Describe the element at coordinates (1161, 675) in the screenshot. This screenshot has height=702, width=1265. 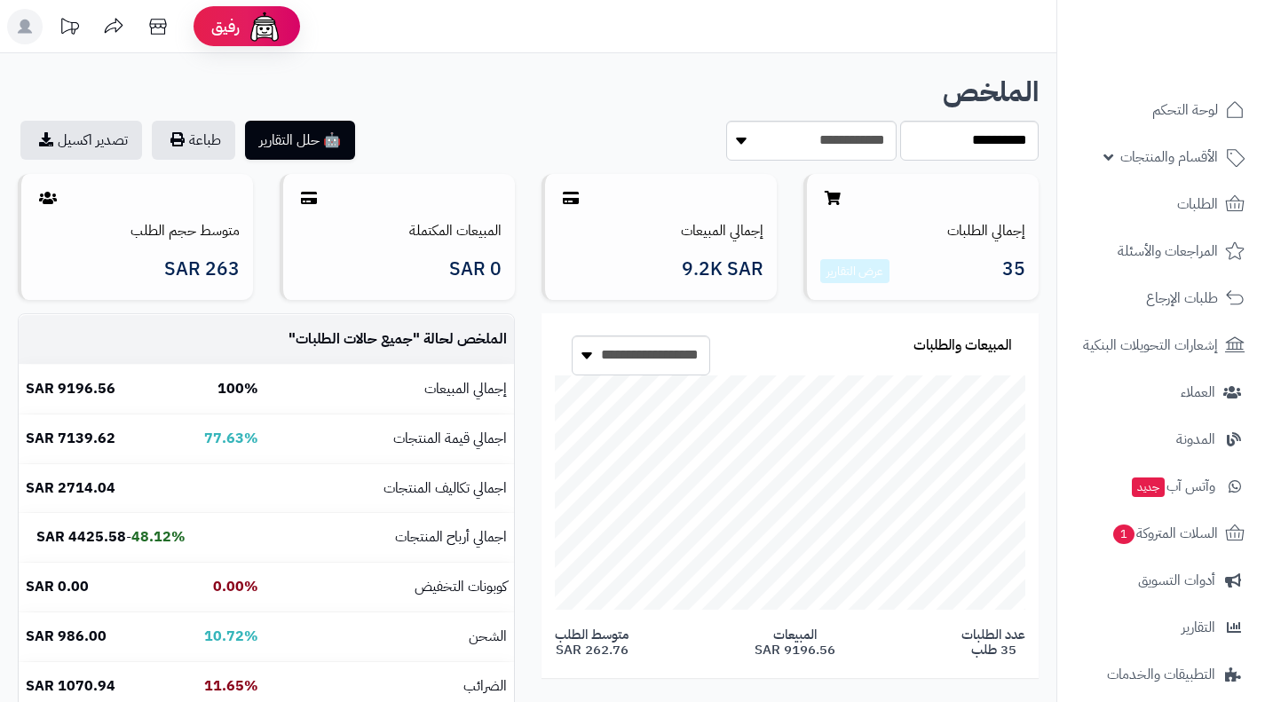
I see `a: التطبيقات والخدمات` at that location.